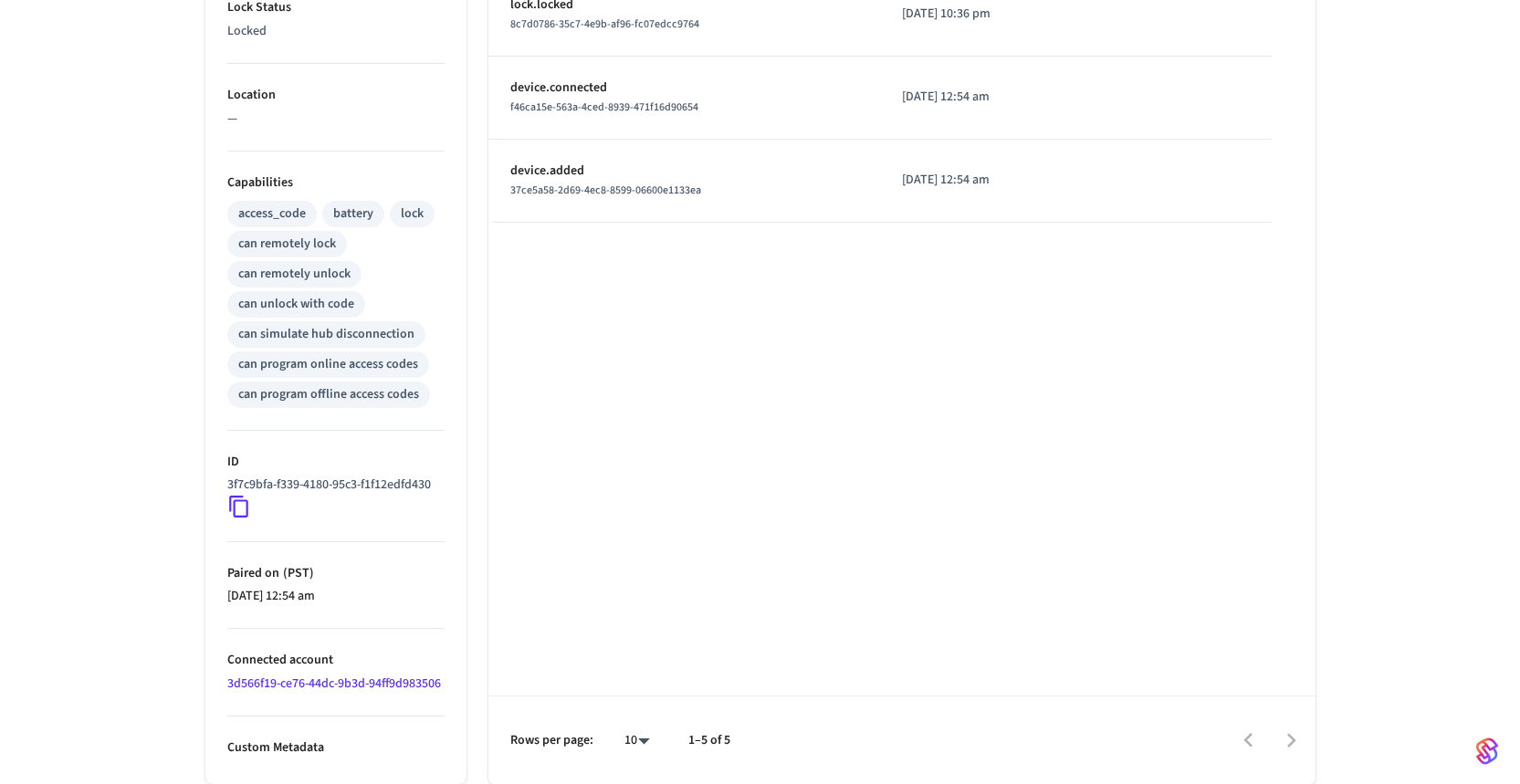 The image size is (1520, 784). I want to click on div: access_code, so click(272, 213).